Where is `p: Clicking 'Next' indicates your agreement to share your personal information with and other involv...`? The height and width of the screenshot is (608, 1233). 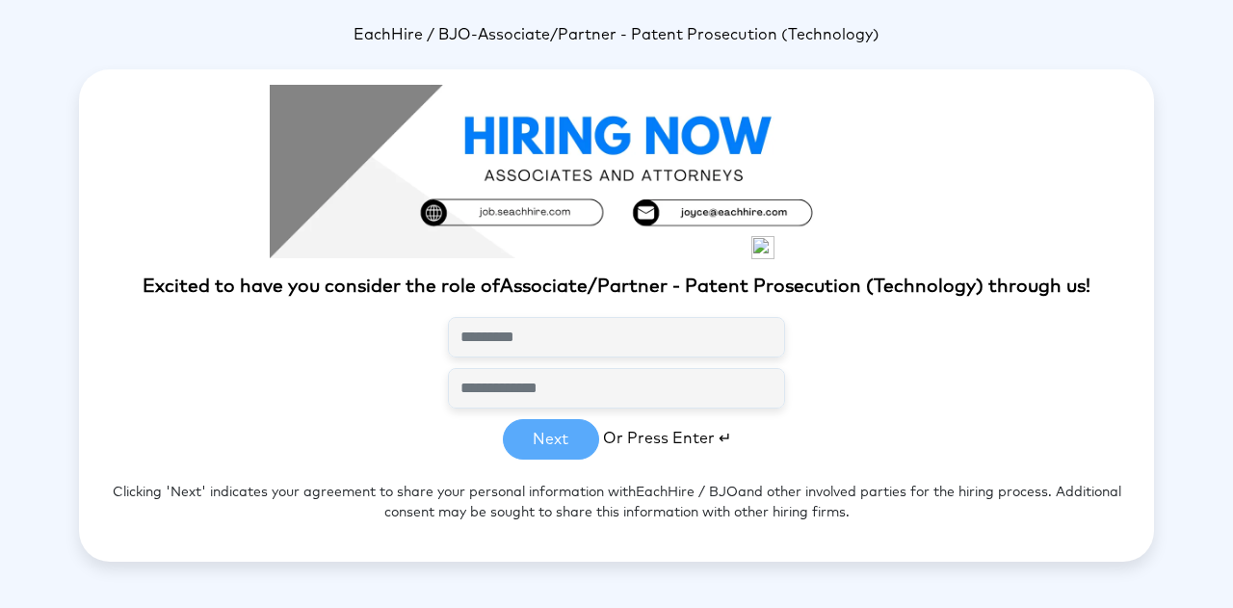 p: Clicking 'Next' indicates your agreement to share your personal information with and other involv... is located at coordinates (616, 503).